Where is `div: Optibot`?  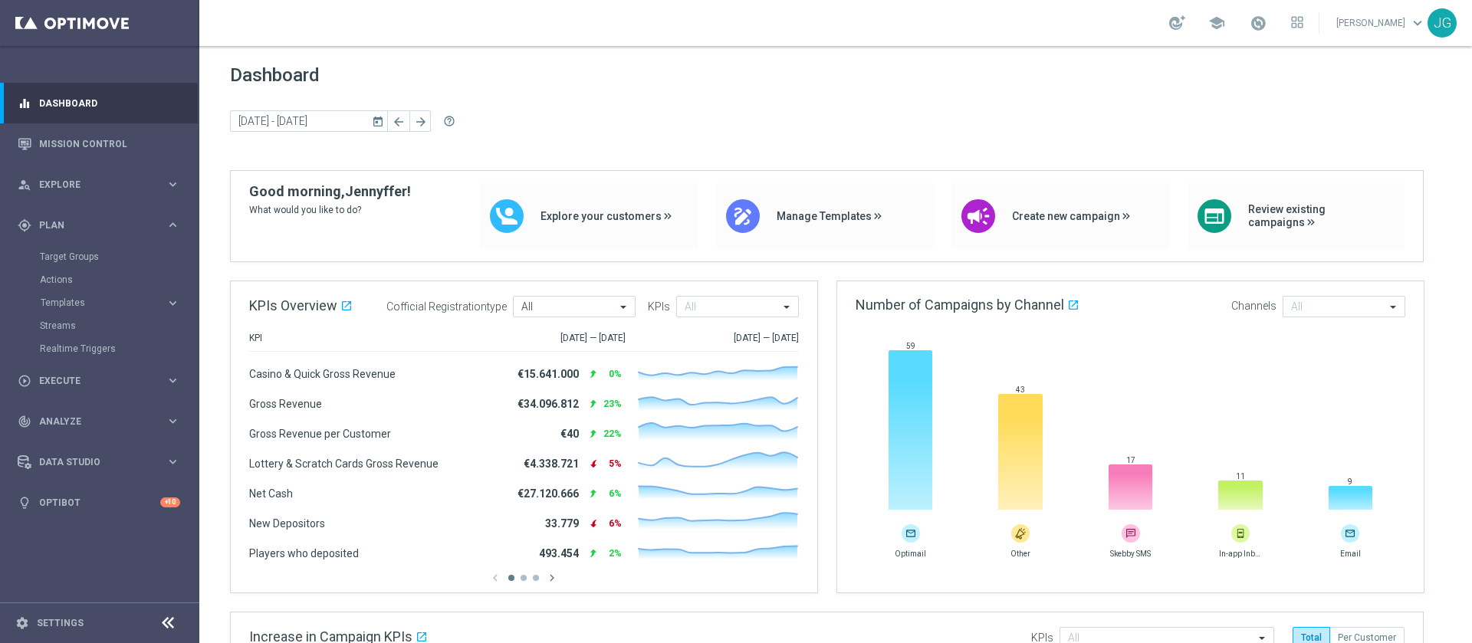 div: Optibot is located at coordinates (99, 502).